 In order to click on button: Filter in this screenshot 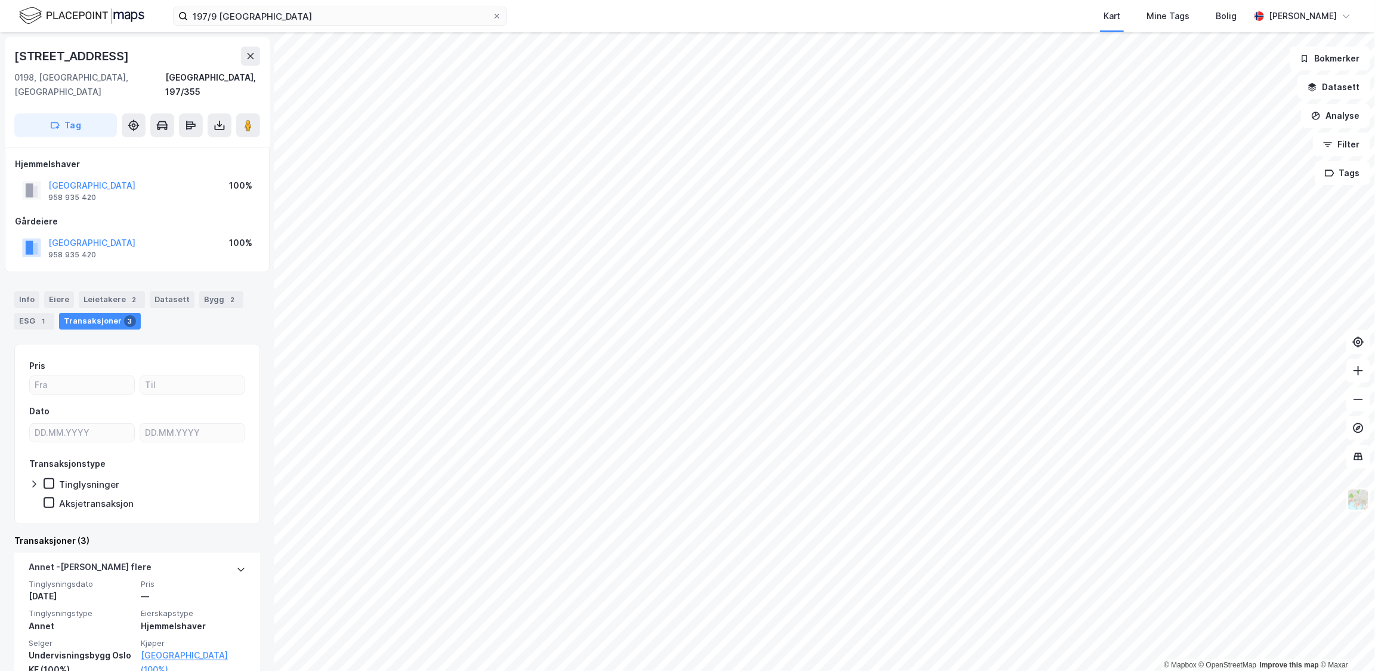, I will do `click(1342, 144)`.